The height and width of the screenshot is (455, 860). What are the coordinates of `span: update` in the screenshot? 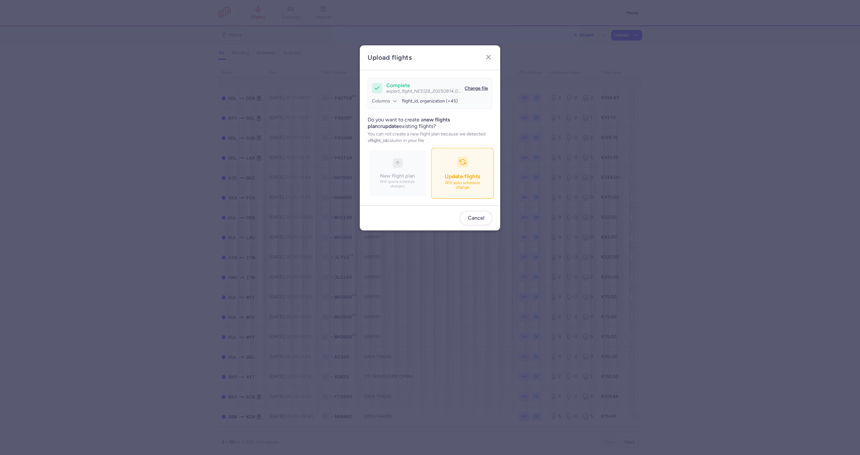 It's located at (390, 126).